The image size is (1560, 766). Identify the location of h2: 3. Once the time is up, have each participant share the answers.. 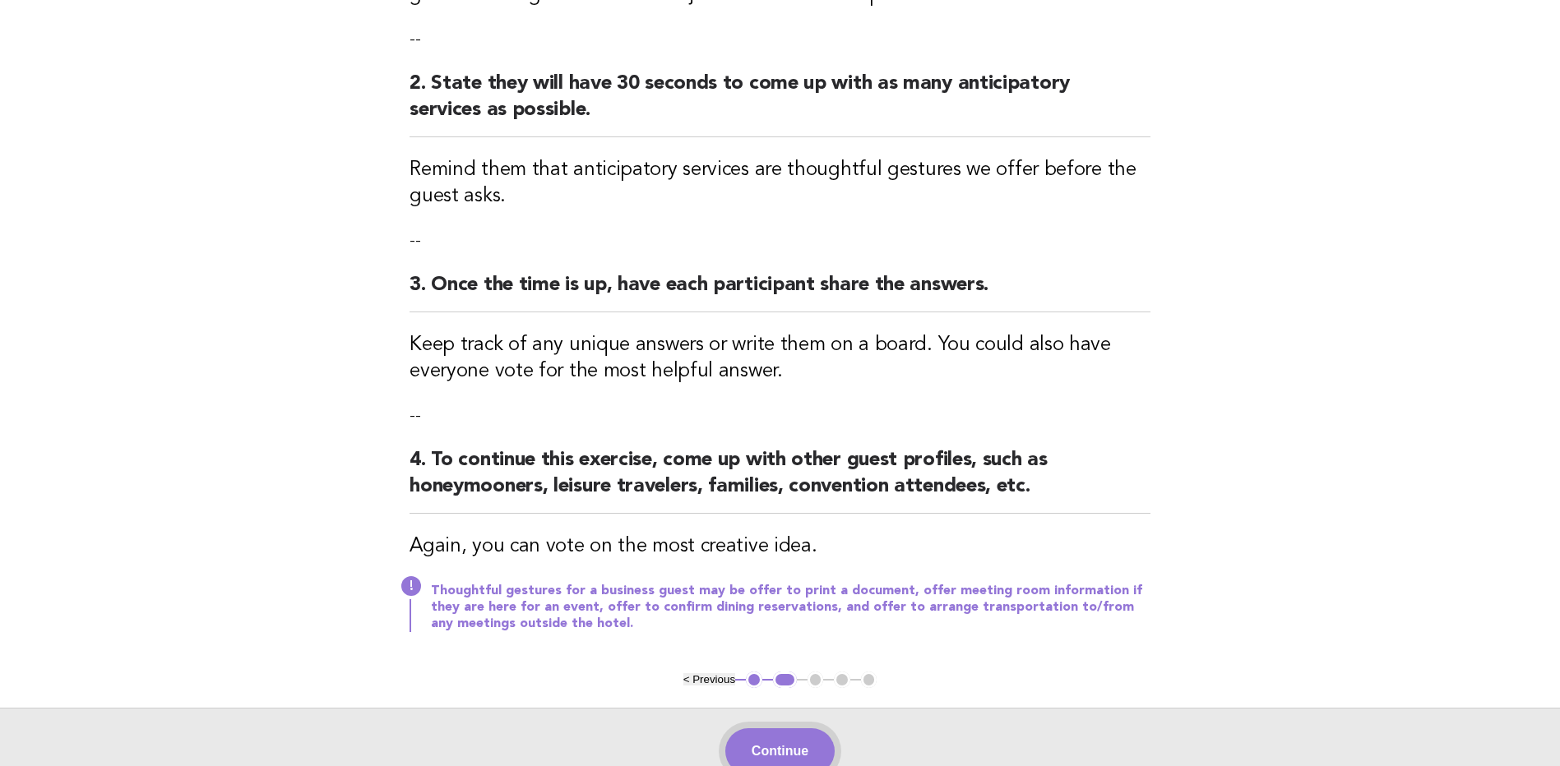
(780, 292).